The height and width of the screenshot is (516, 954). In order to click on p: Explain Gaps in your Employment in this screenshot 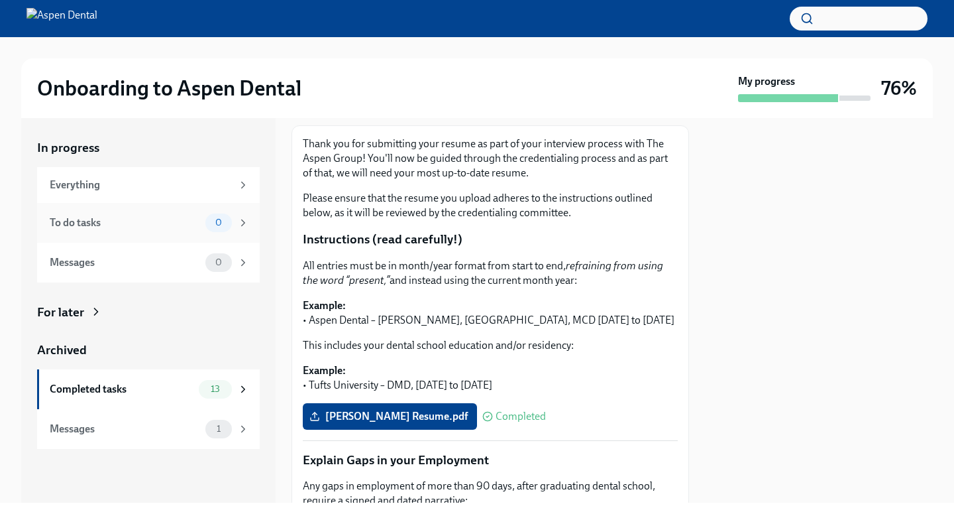, I will do `click(490, 460)`.